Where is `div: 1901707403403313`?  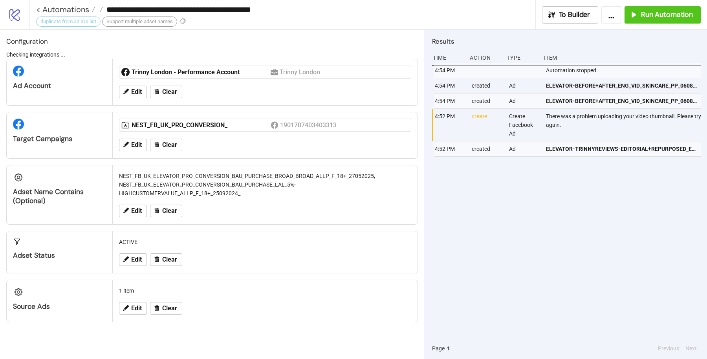 div: 1901707403403313 is located at coordinates (309, 125).